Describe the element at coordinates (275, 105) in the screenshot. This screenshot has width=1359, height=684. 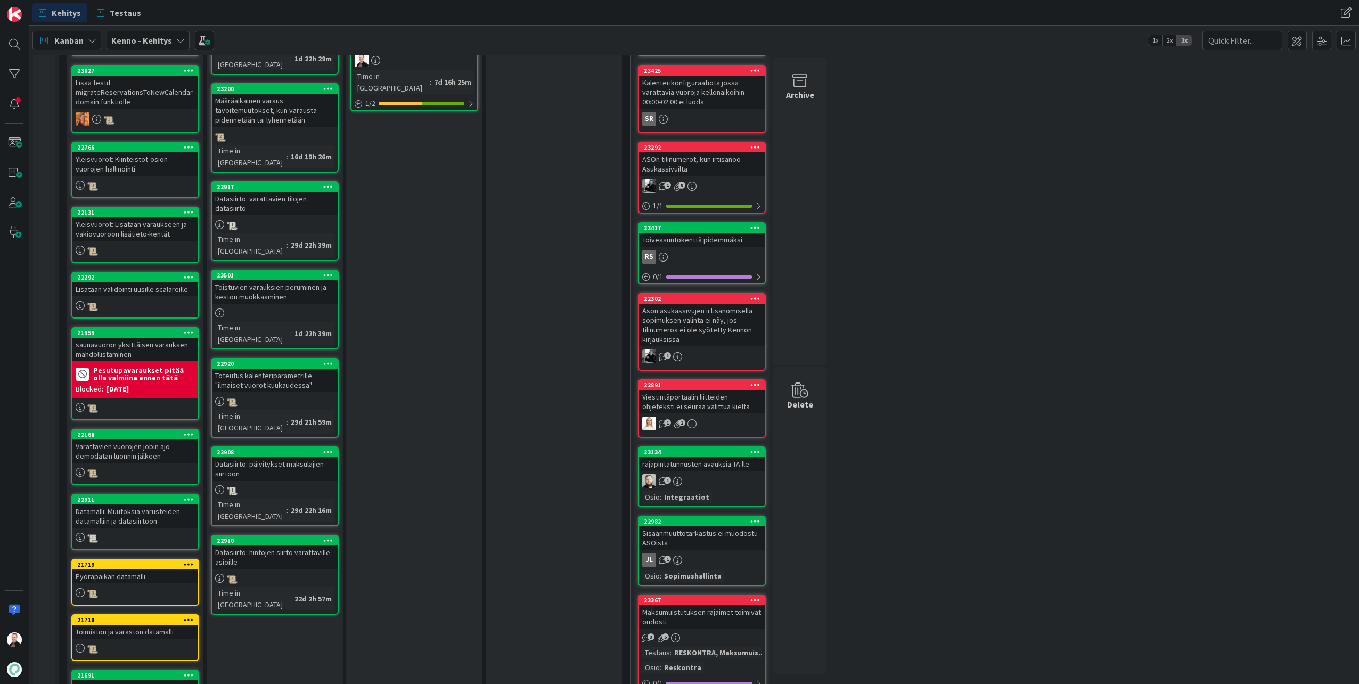
I see `div: 23200Määräaikainen varaus: tavoitemuutokset, kun varausta pidennetään tai lyhennetään` at that location.